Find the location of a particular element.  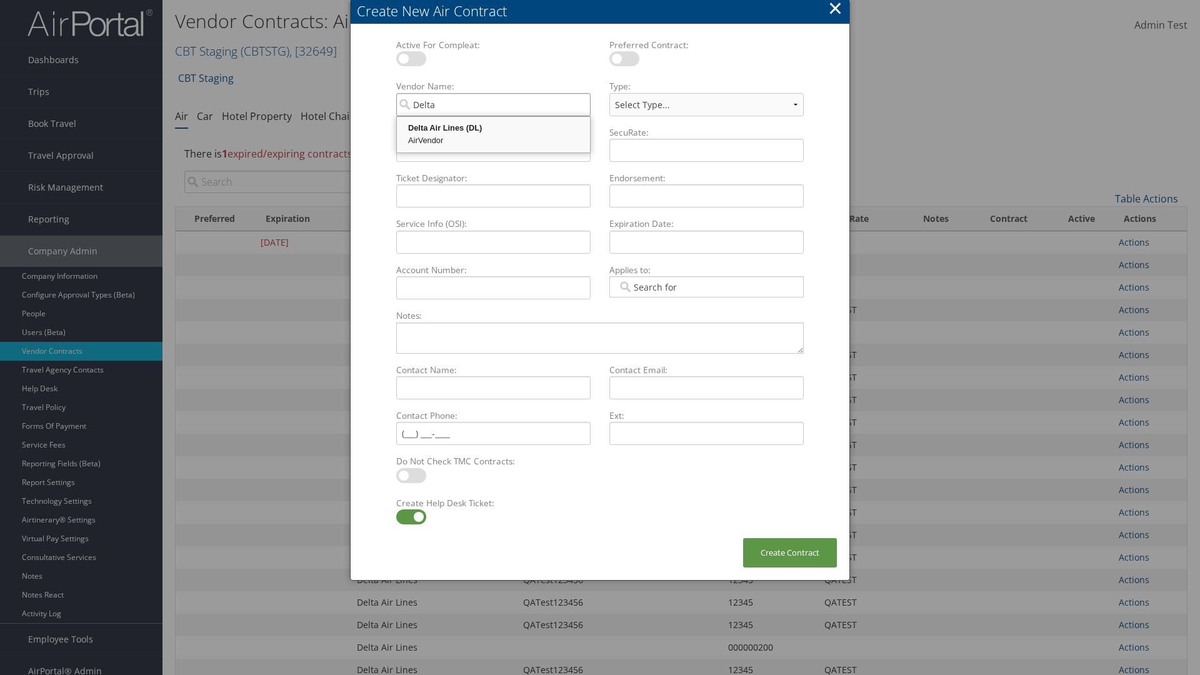

label: Account Number: is located at coordinates (493, 270).